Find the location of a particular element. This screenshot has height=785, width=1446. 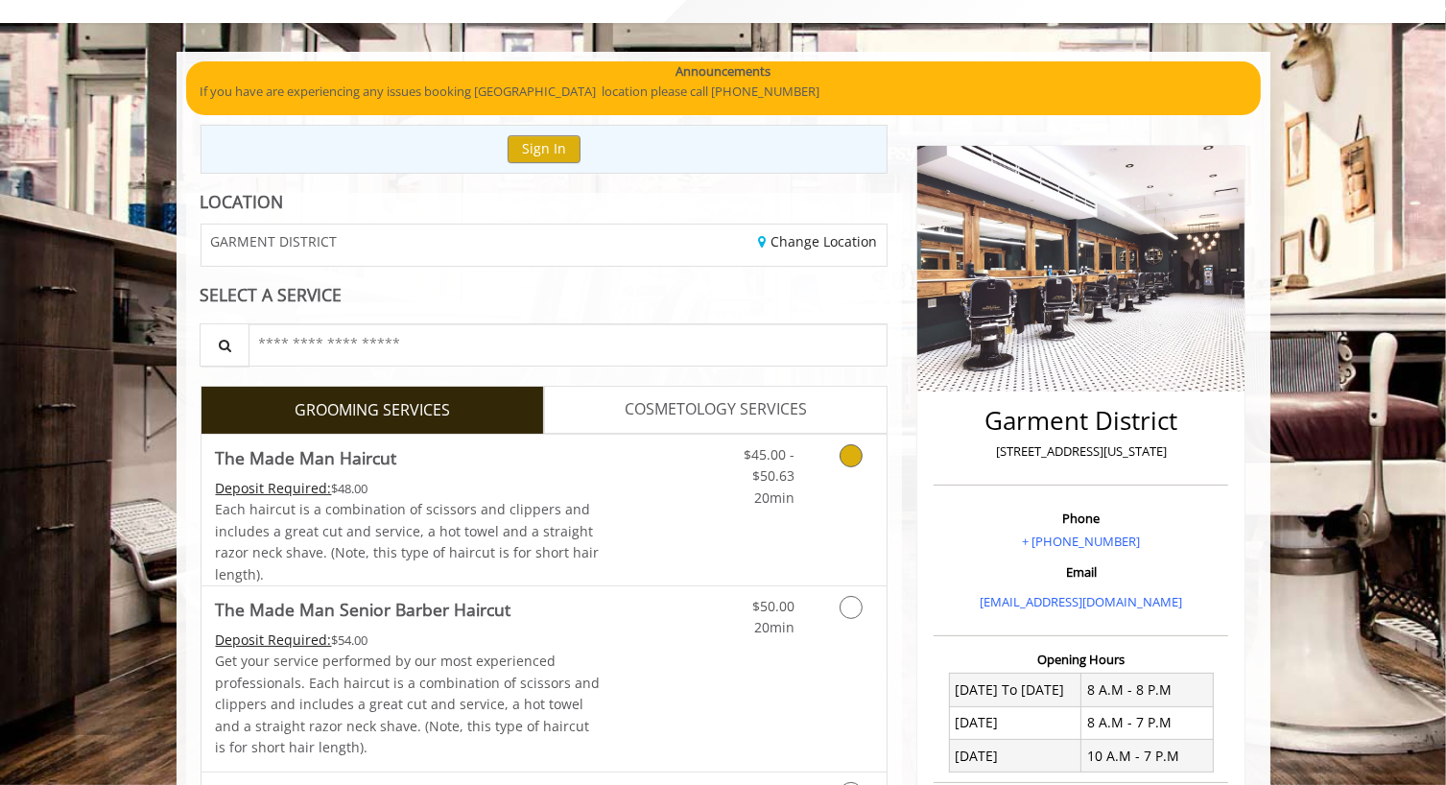

span: GROOMING SERVICES is located at coordinates (372, 411).